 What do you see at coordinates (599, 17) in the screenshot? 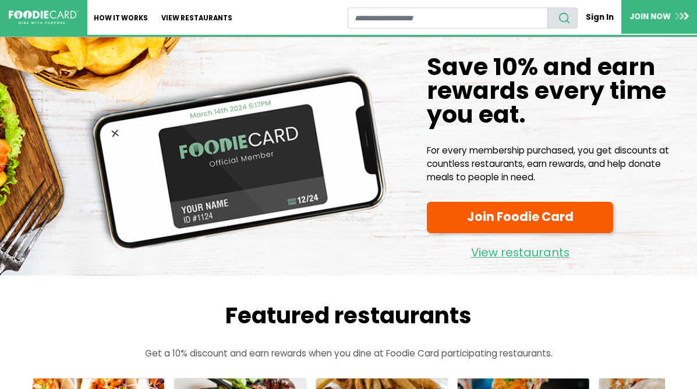
I see `a: Sign In` at bounding box center [599, 17].